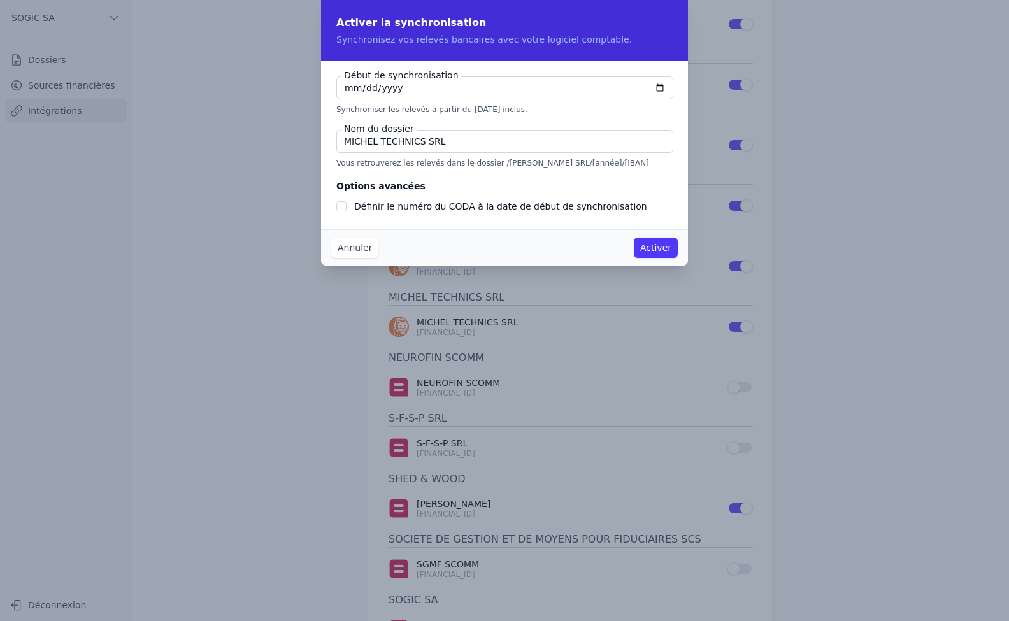  Describe the element at coordinates (656, 248) in the screenshot. I see `button: Activer` at that location.